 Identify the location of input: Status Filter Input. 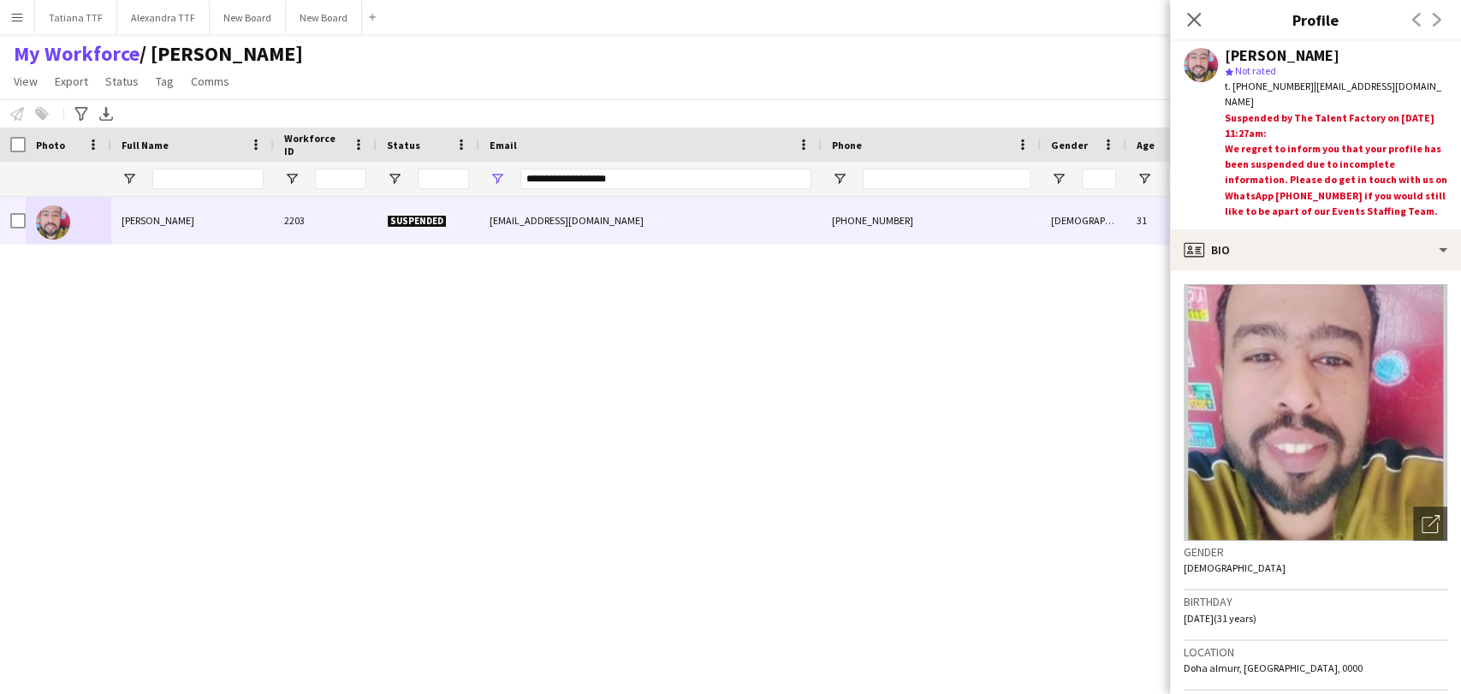
(443, 179).